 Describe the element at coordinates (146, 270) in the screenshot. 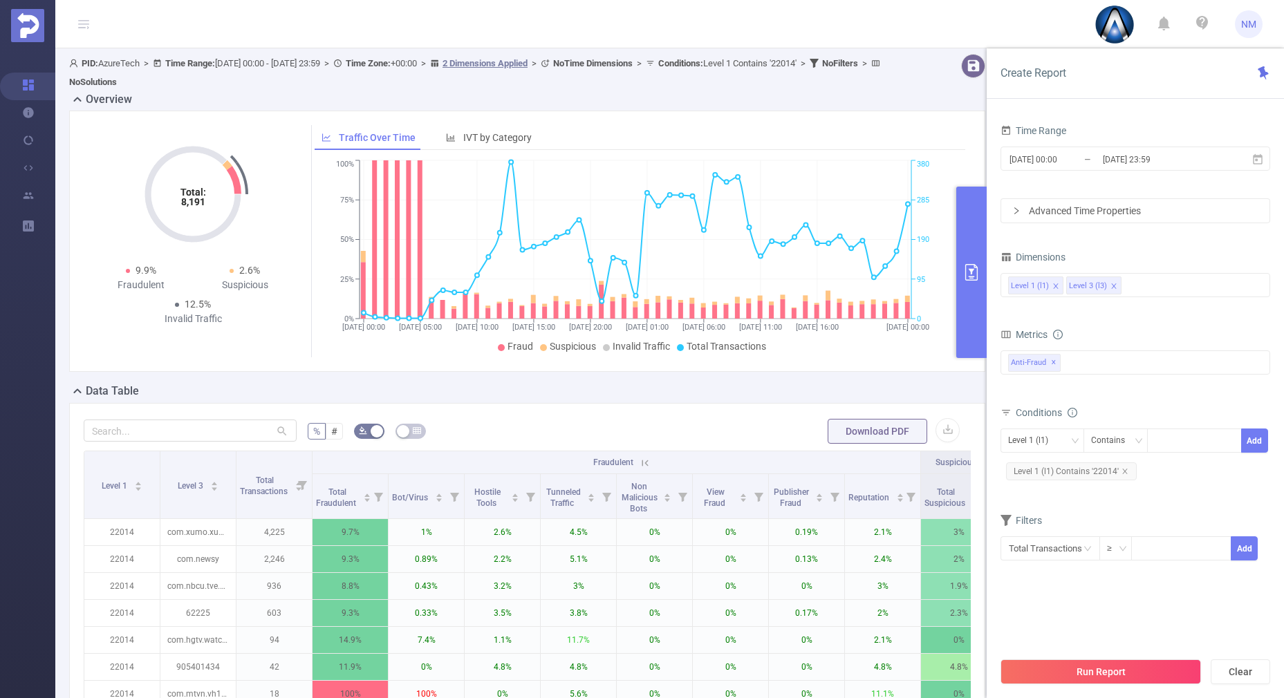

I see `span: 9.9%` at that location.